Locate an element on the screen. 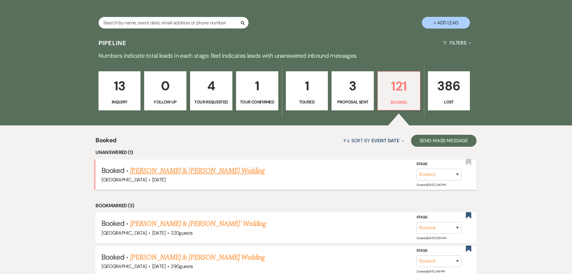  p: 0 is located at coordinates (165, 86).